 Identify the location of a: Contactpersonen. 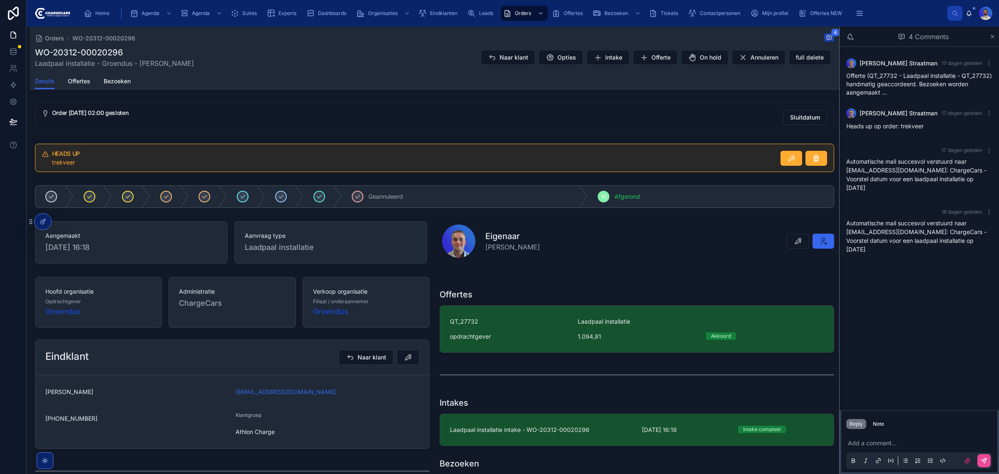
(716, 13).